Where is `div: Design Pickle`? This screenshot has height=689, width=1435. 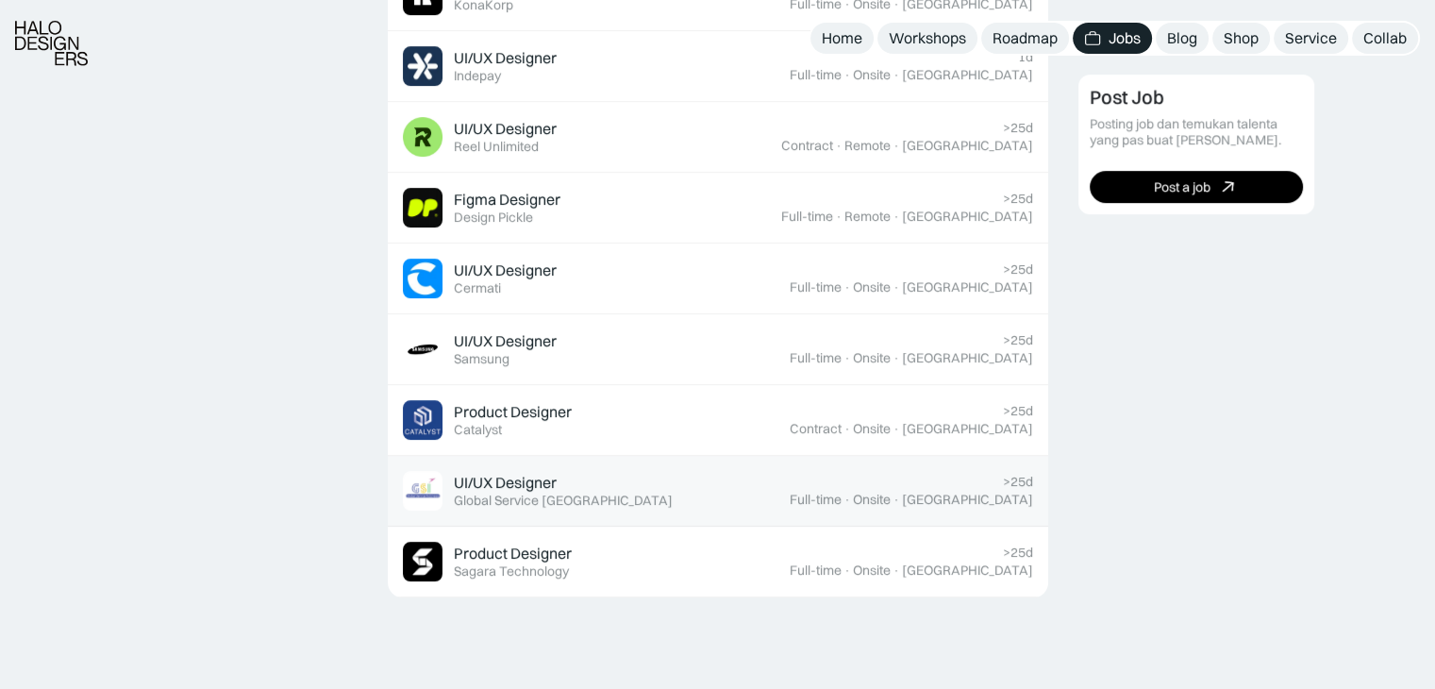 div: Design Pickle is located at coordinates (493, 217).